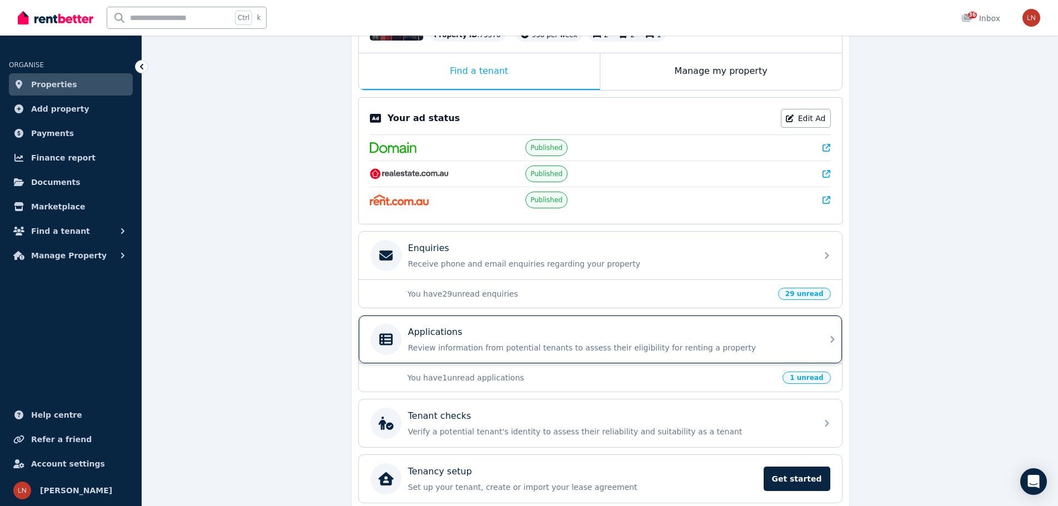  Describe the element at coordinates (68, 464) in the screenshot. I see `span: Account settings` at that location.